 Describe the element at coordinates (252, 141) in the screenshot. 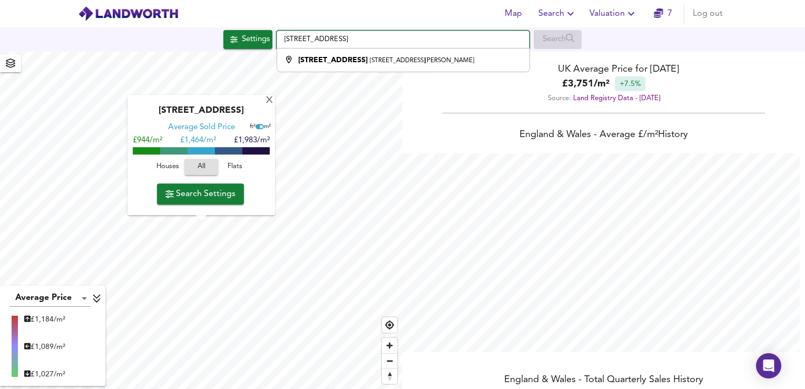

I see `span: £1,983/m²` at that location.